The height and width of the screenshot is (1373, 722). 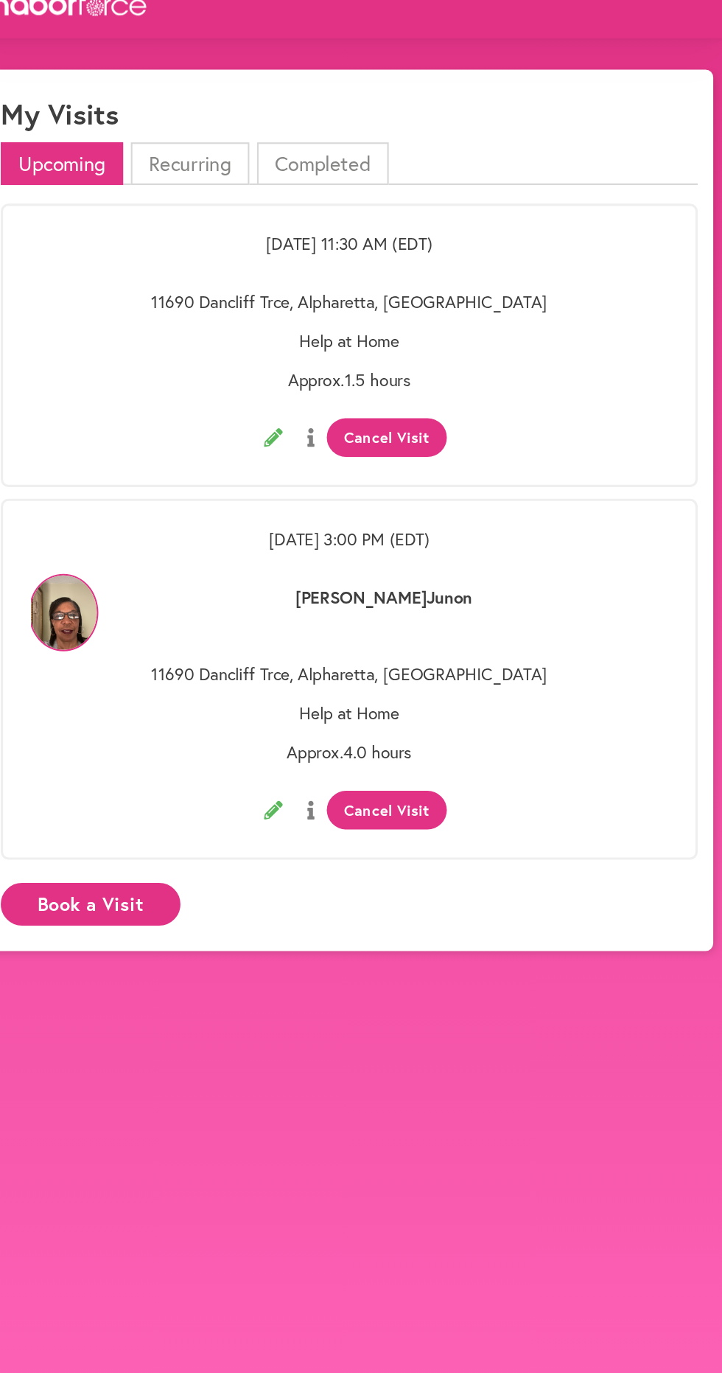 I want to click on p: Approx. 1.5 hours, so click(x=361, y=388).